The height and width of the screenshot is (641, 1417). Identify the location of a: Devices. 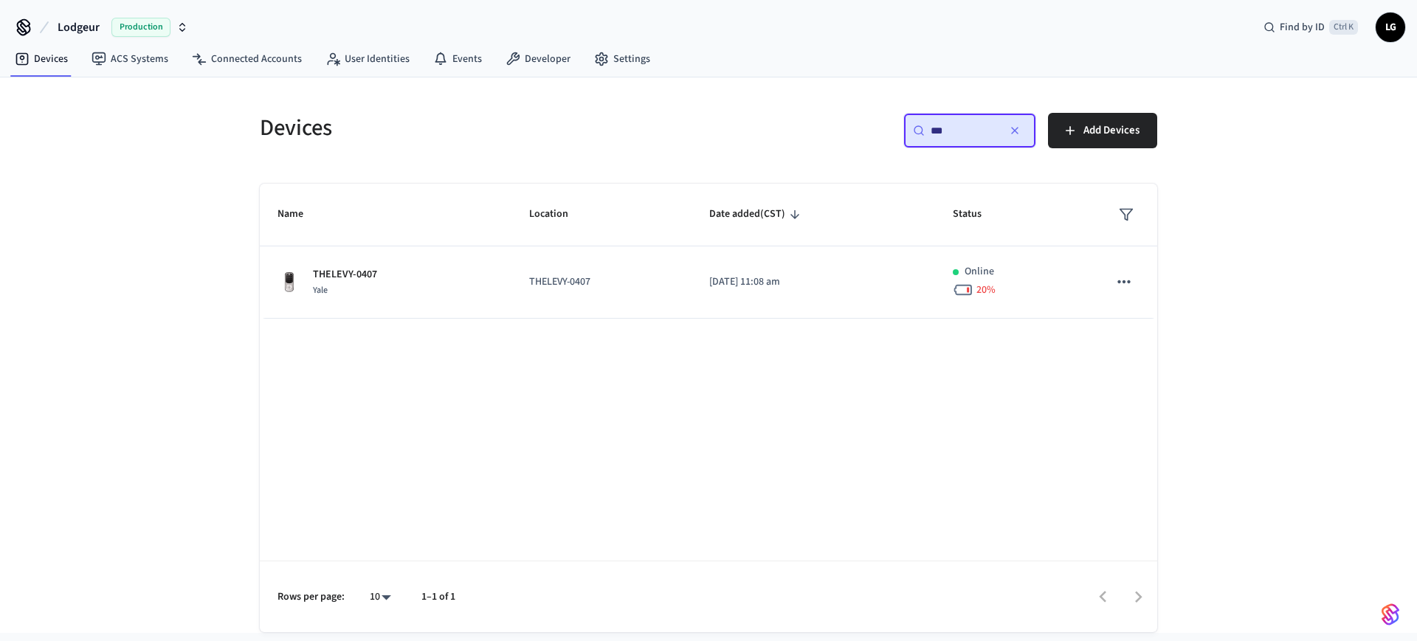
(41, 59).